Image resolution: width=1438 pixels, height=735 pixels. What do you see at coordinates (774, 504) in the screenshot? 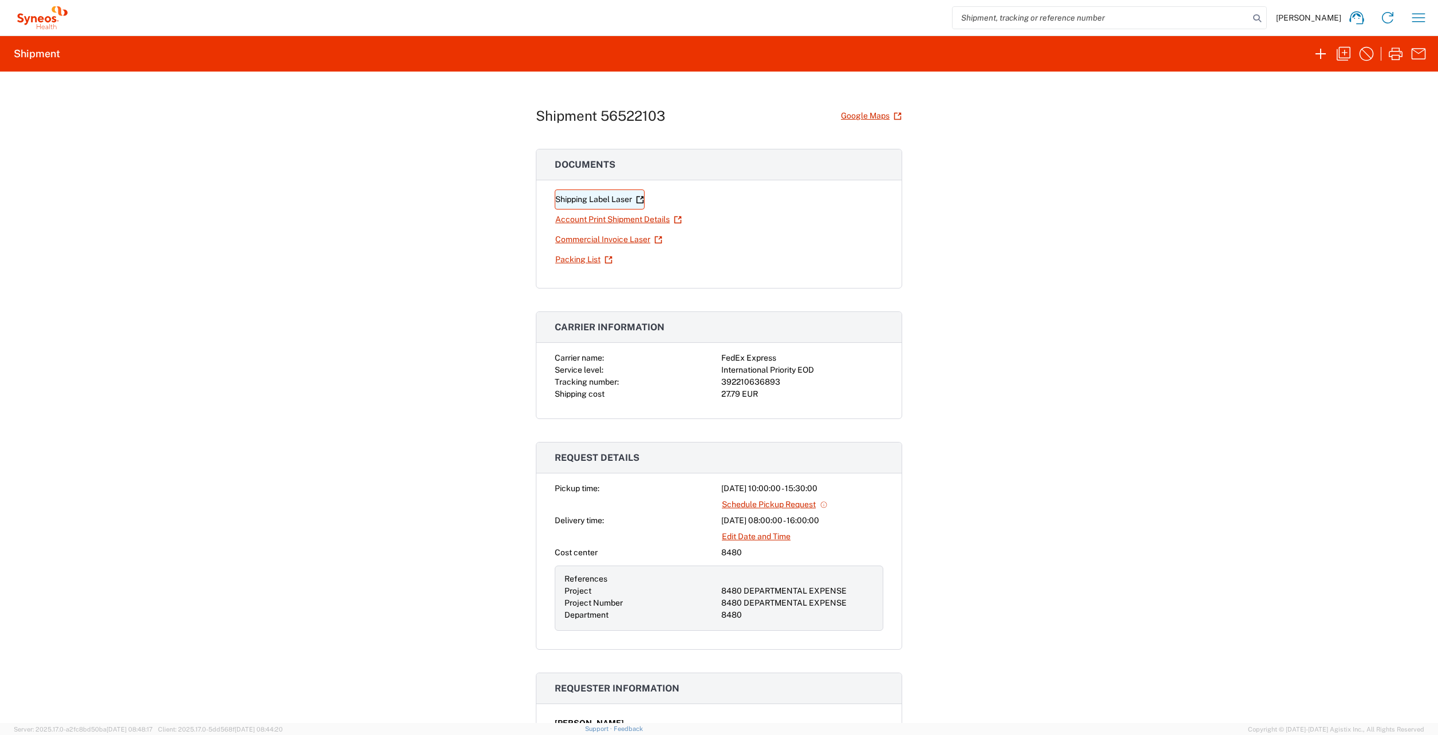
I see `a: Schedule Pickup Request` at bounding box center [774, 504].